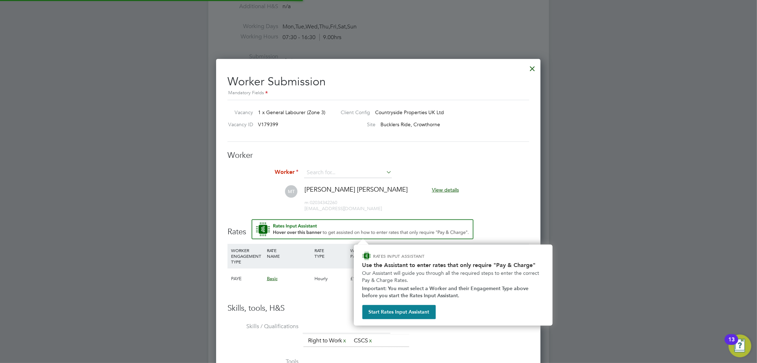 This screenshot has width=757, height=363. What do you see at coordinates (307, 202) in the screenshot?
I see `span: m:` at bounding box center [307, 202].